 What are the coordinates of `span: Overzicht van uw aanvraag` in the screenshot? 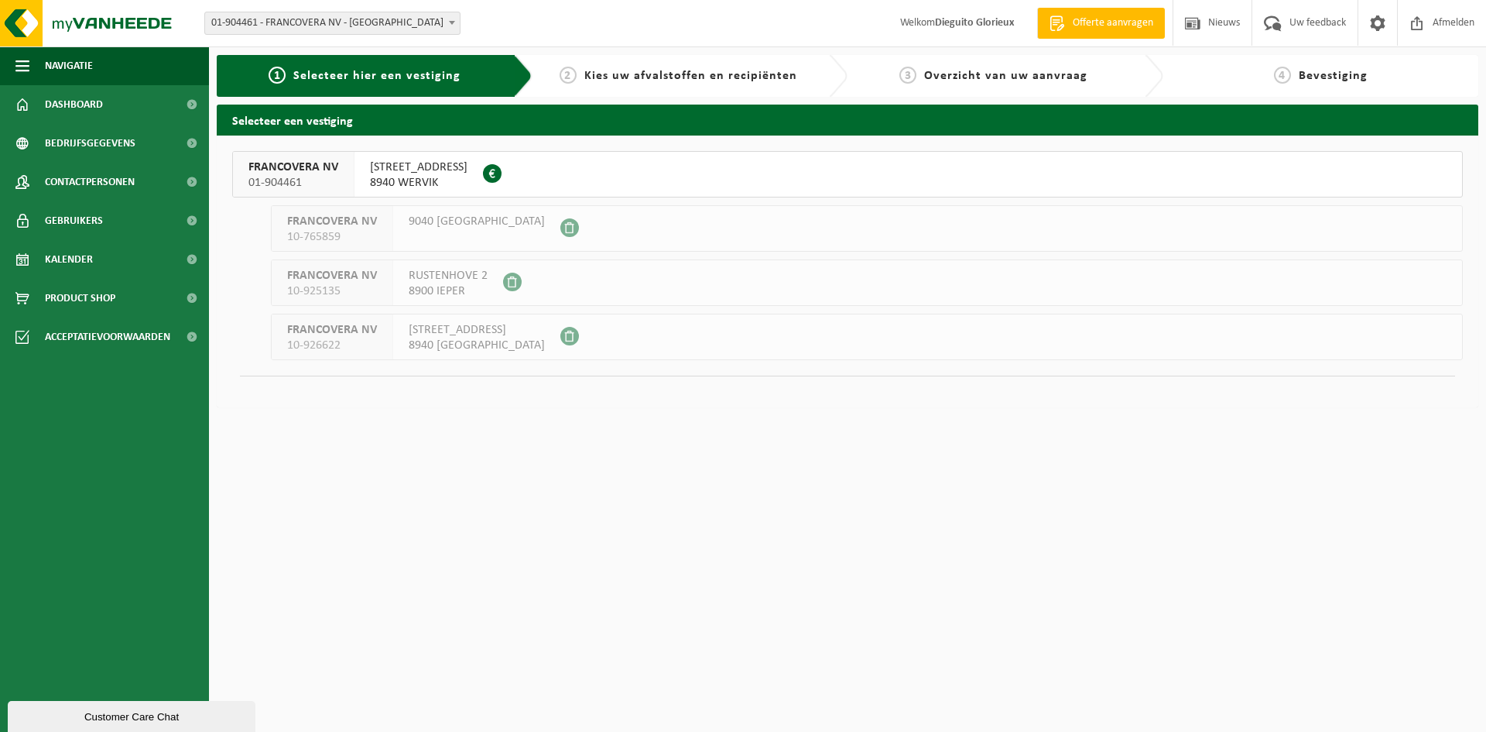 It's located at (1006, 76).